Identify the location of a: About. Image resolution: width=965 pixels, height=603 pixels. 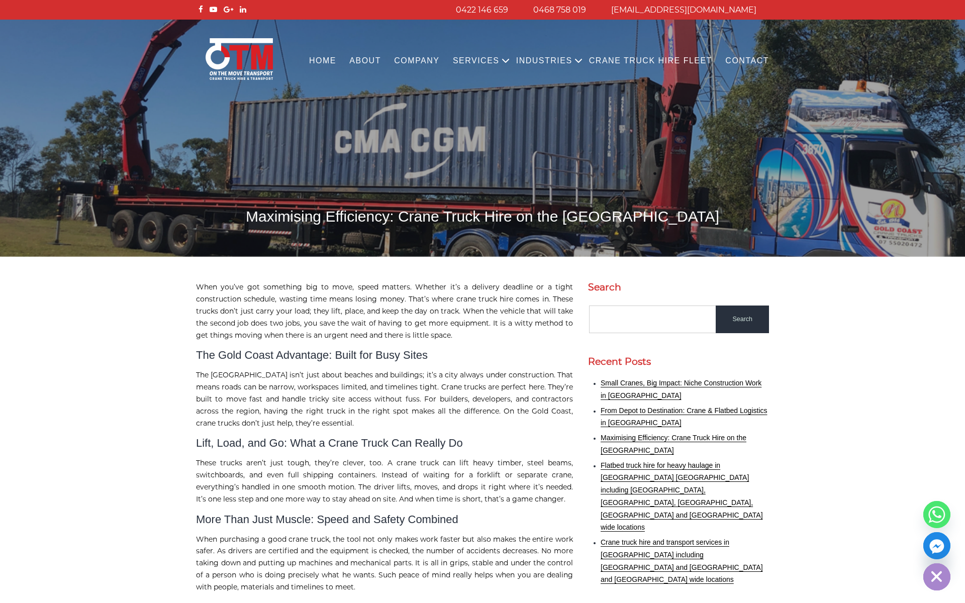
(365, 61).